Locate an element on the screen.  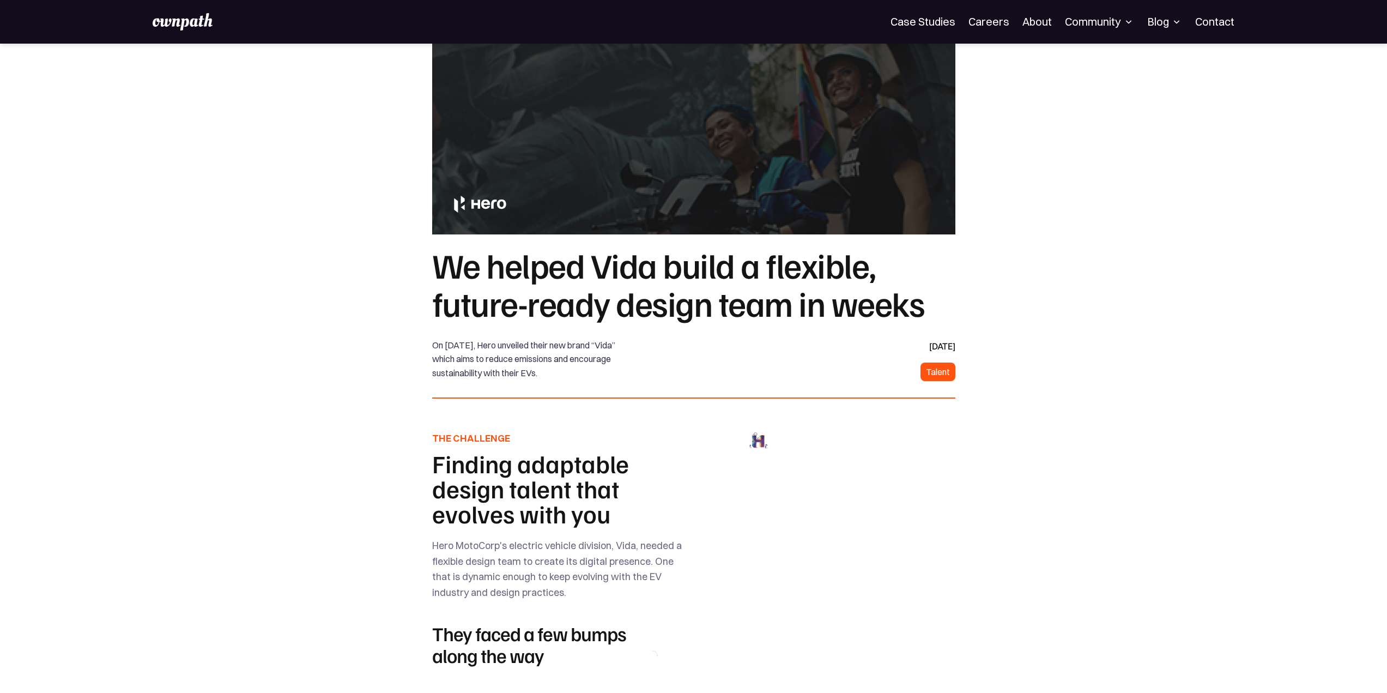
h1: Finding adaptable design talent that evolves with you is located at coordinates (562, 488).